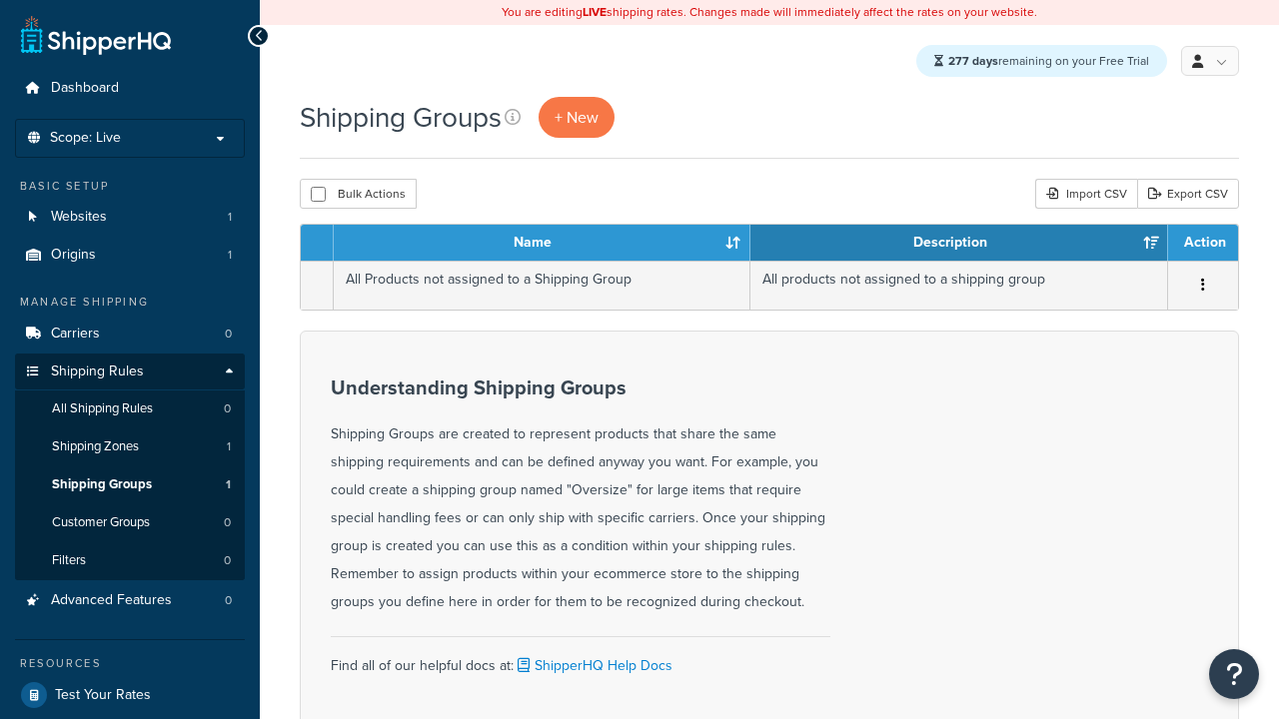 The width and height of the screenshot is (1279, 719). Describe the element at coordinates (959, 243) in the screenshot. I see `th: Description: activate to sort column ascending` at that location.